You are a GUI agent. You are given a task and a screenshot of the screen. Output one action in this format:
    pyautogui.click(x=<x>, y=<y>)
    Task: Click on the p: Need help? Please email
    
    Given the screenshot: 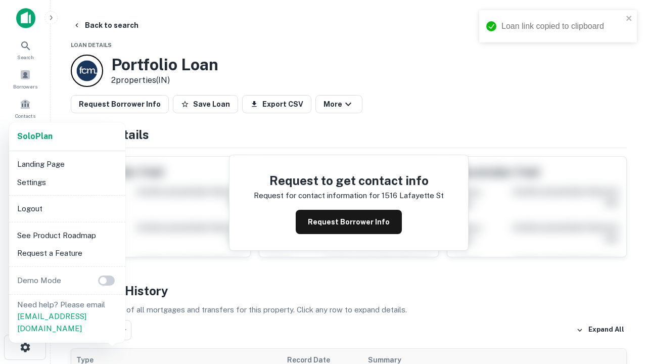 What is the action you would take?
    pyautogui.click(x=67, y=317)
    